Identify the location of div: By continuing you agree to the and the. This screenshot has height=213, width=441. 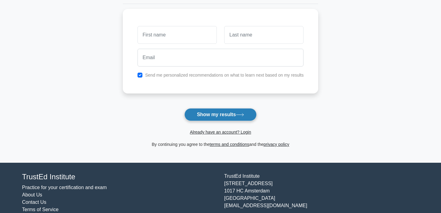
(221, 144).